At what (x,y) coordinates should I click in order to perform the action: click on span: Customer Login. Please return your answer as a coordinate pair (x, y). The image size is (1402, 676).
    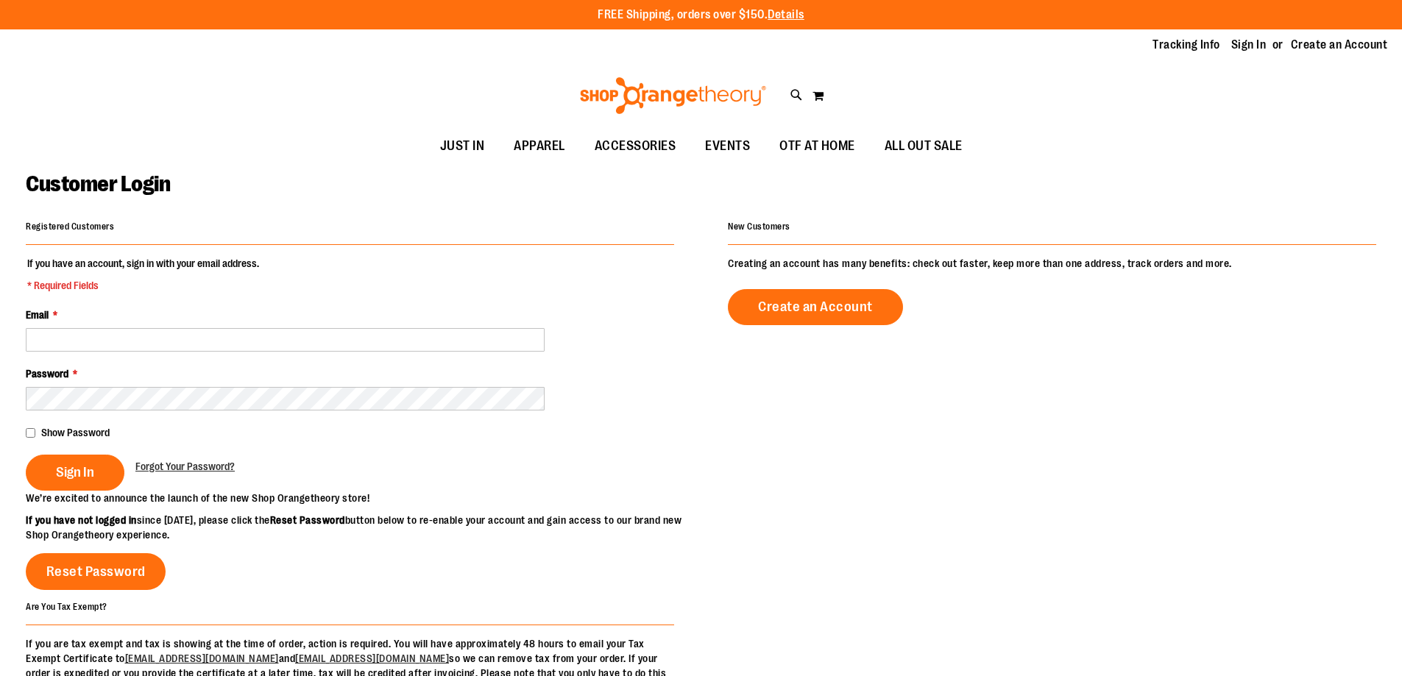
    Looking at the image, I should click on (98, 184).